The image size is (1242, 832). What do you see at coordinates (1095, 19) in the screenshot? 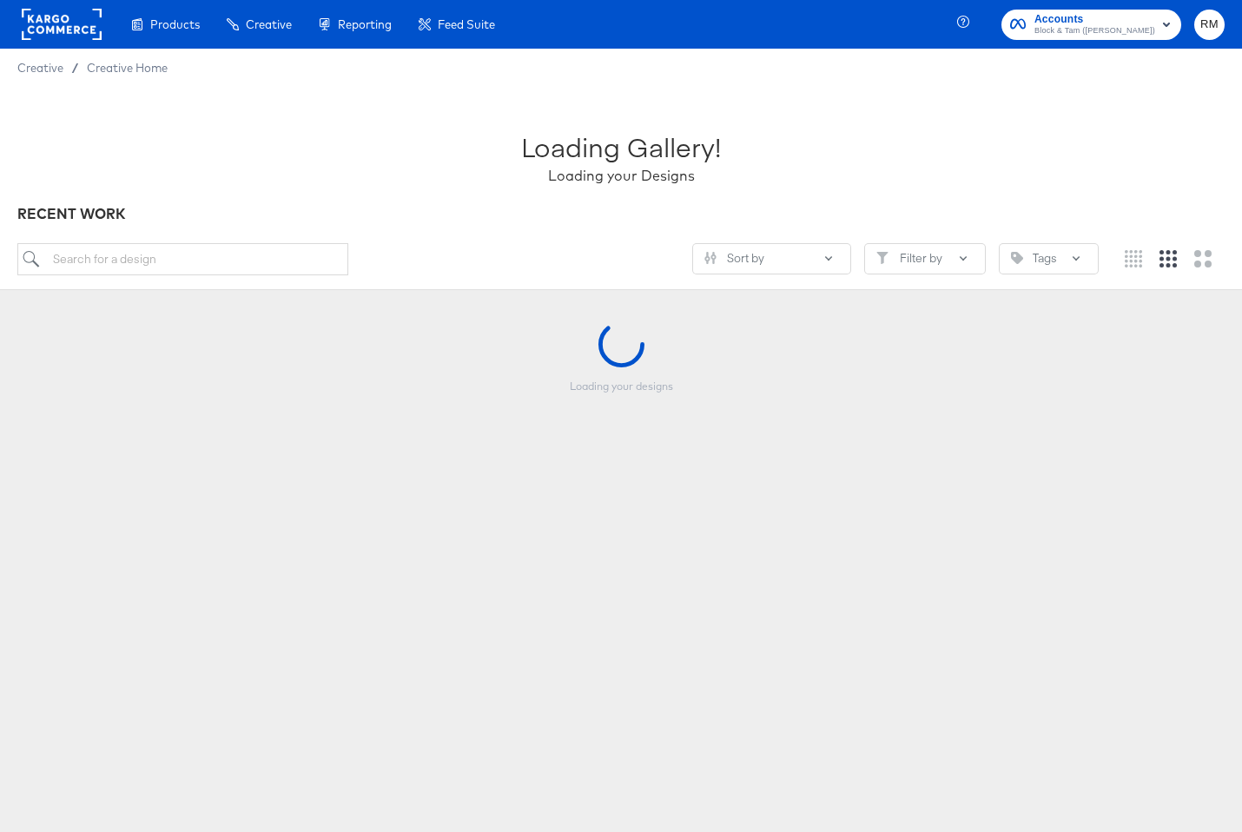
I see `span: Accounts` at bounding box center [1095, 19].